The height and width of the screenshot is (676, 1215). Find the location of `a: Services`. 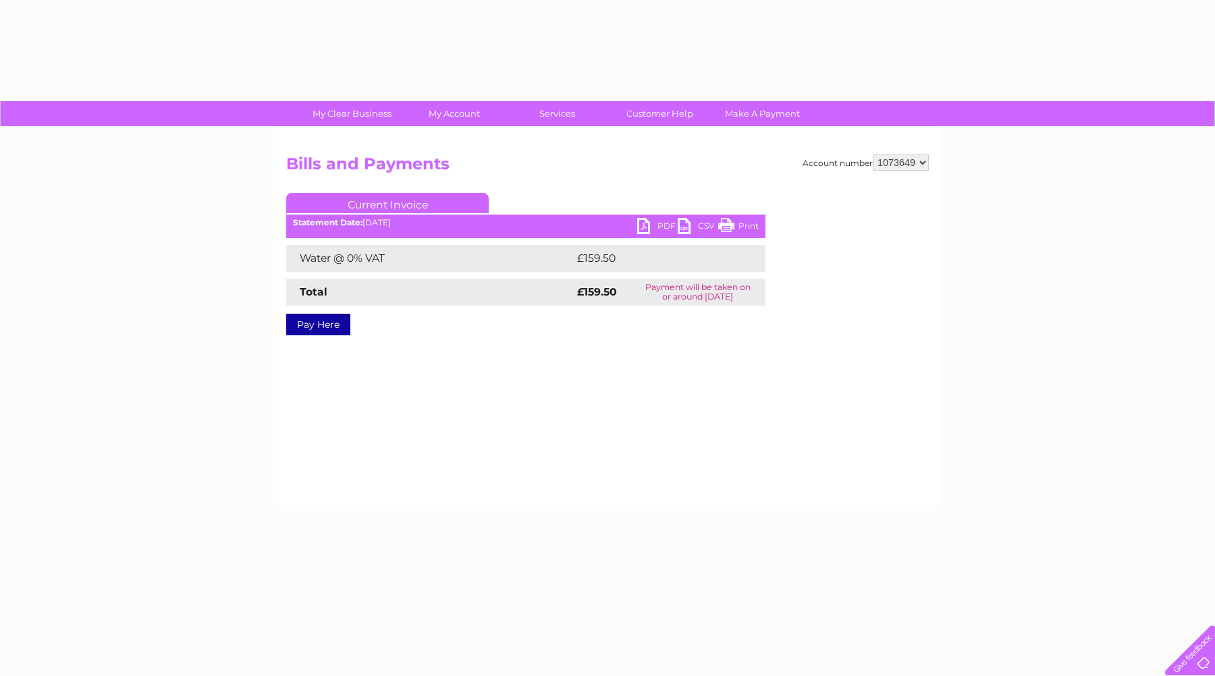

a: Services is located at coordinates (557, 113).